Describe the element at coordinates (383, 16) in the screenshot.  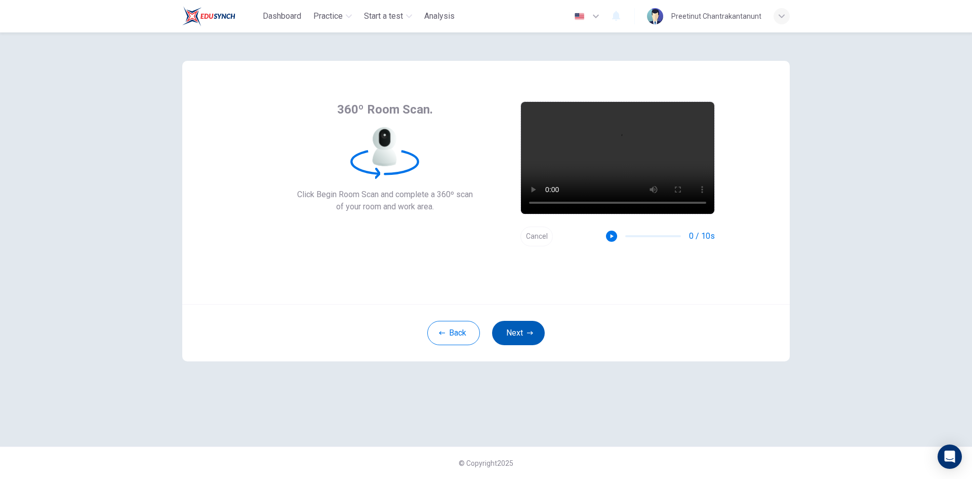
I see `span: Start a test` at that location.